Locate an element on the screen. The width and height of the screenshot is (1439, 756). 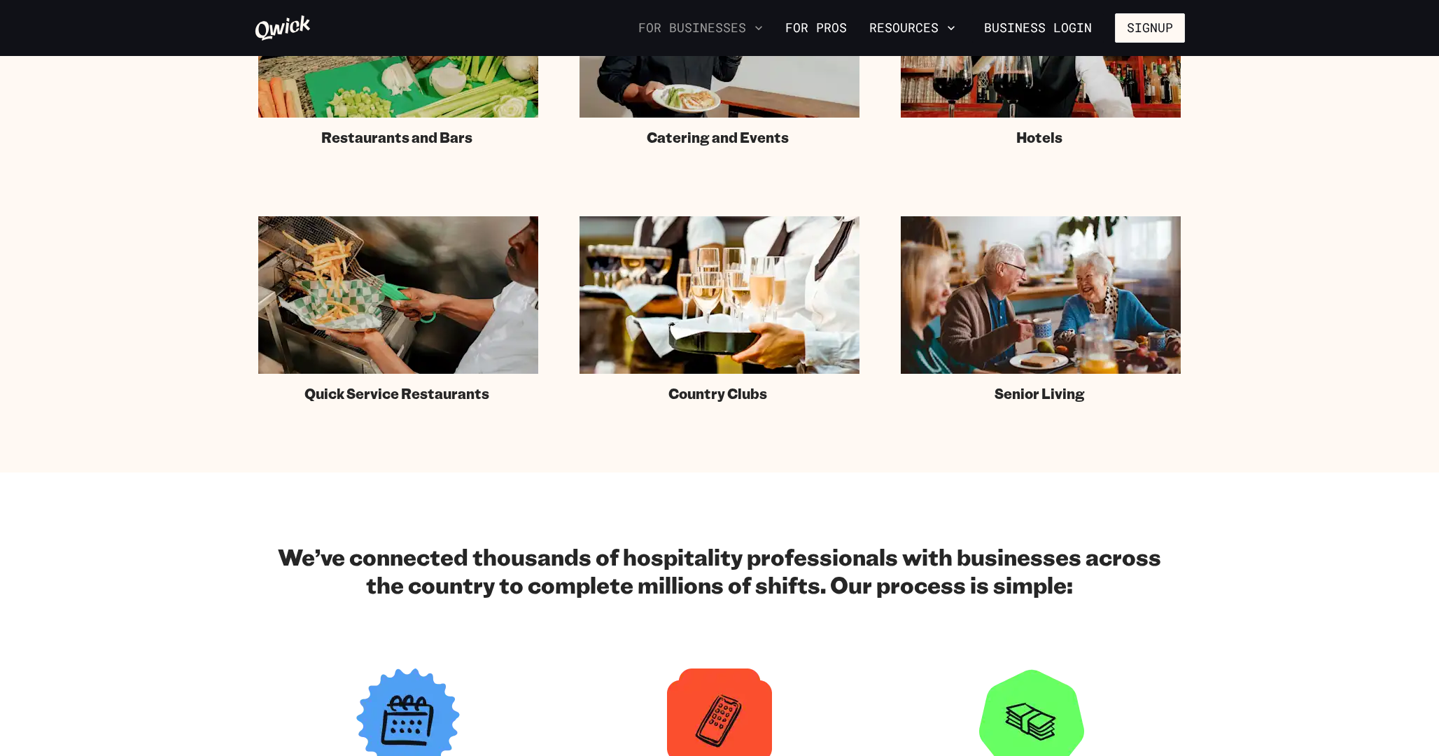
span: Restaurants and Bars is located at coordinates (397, 137).